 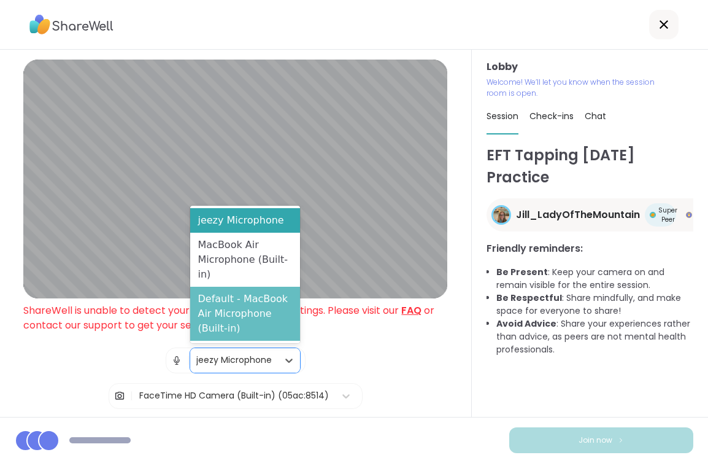 What do you see at coordinates (689, 215) in the screenshot?
I see `img: Elite Host` at bounding box center [689, 215].